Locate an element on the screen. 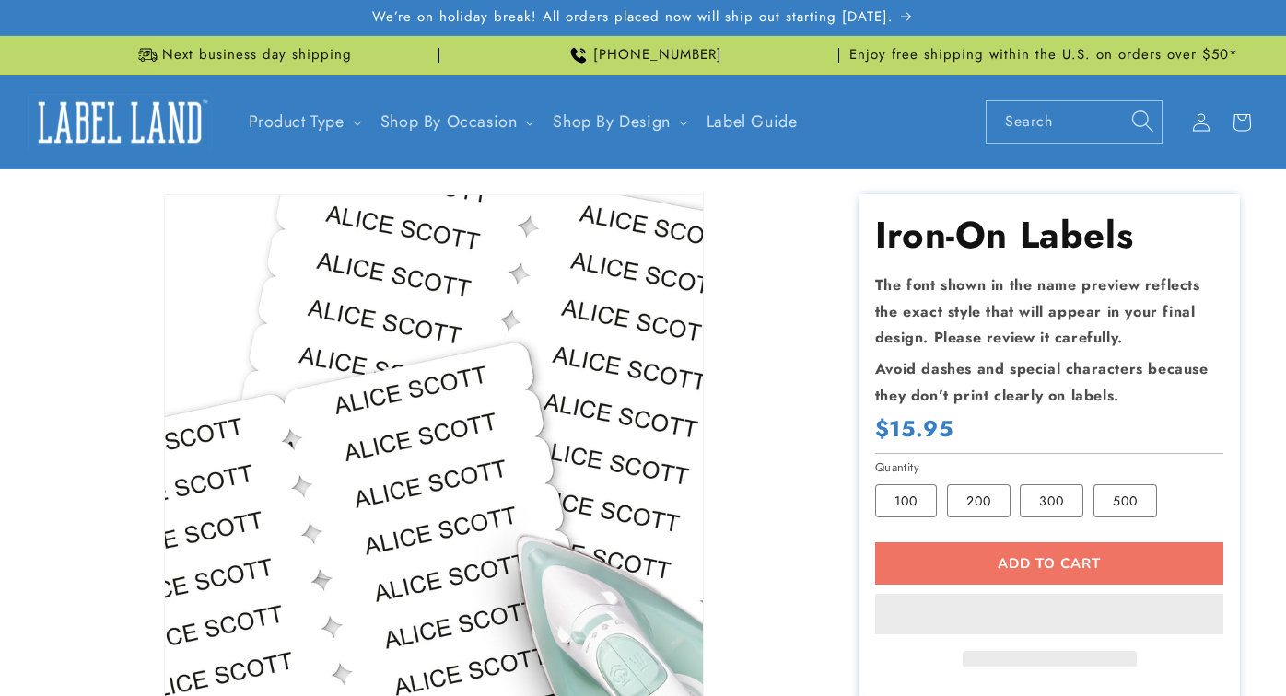 This screenshot has height=696, width=1286. label: 500 is located at coordinates (1125, 501).